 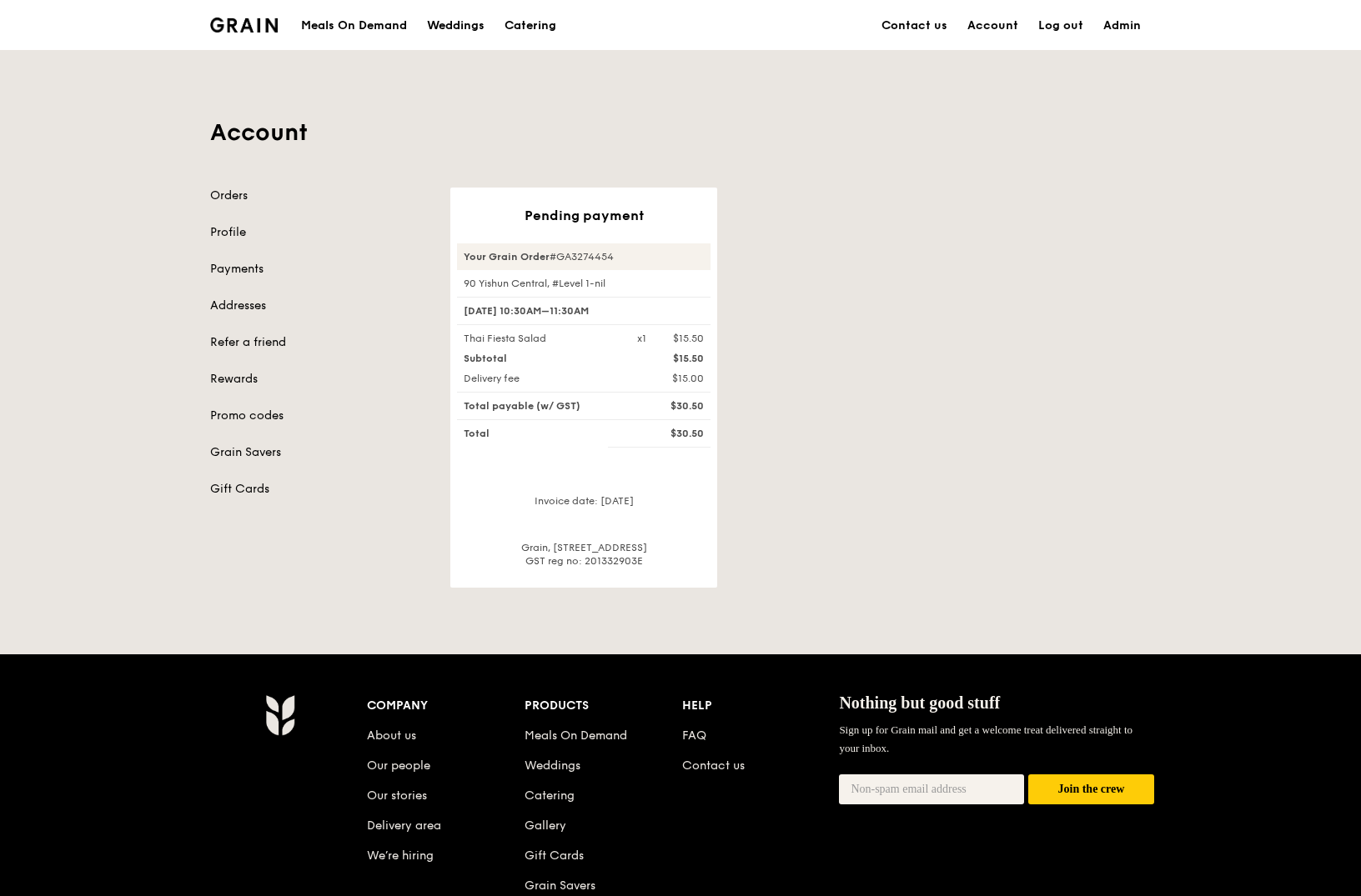 I want to click on a: Account, so click(x=992, y=26).